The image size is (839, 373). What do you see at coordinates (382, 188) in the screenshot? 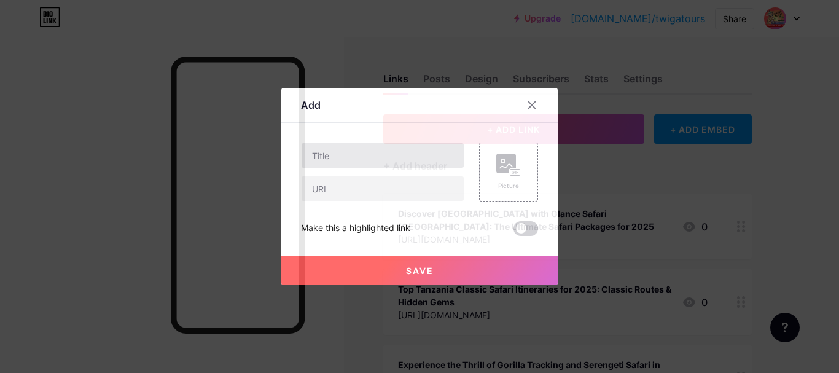
I see `input: URL` at bounding box center [382, 188].